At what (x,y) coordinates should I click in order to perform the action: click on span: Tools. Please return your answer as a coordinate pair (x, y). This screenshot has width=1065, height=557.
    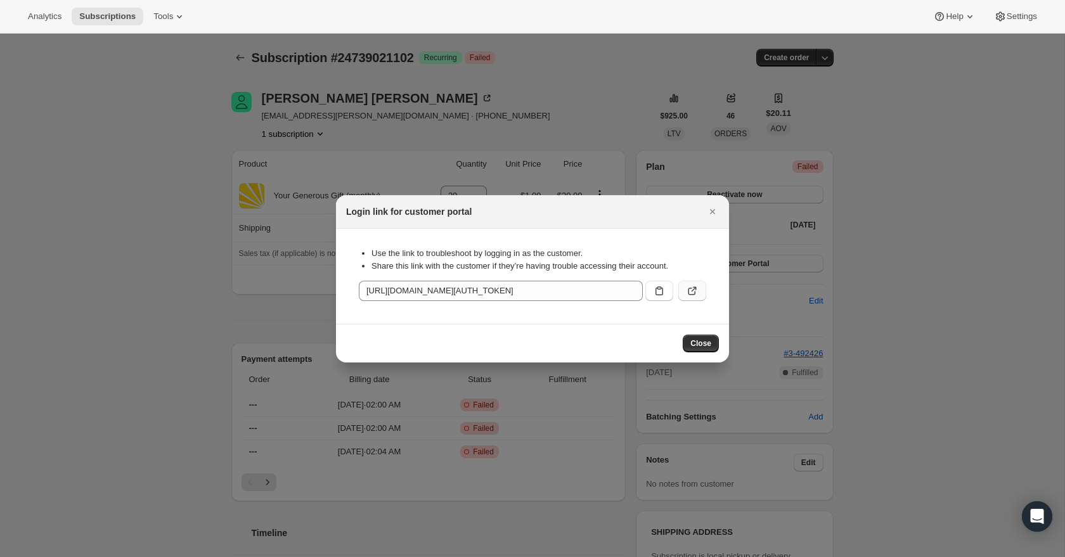
    Looking at the image, I should click on (163, 16).